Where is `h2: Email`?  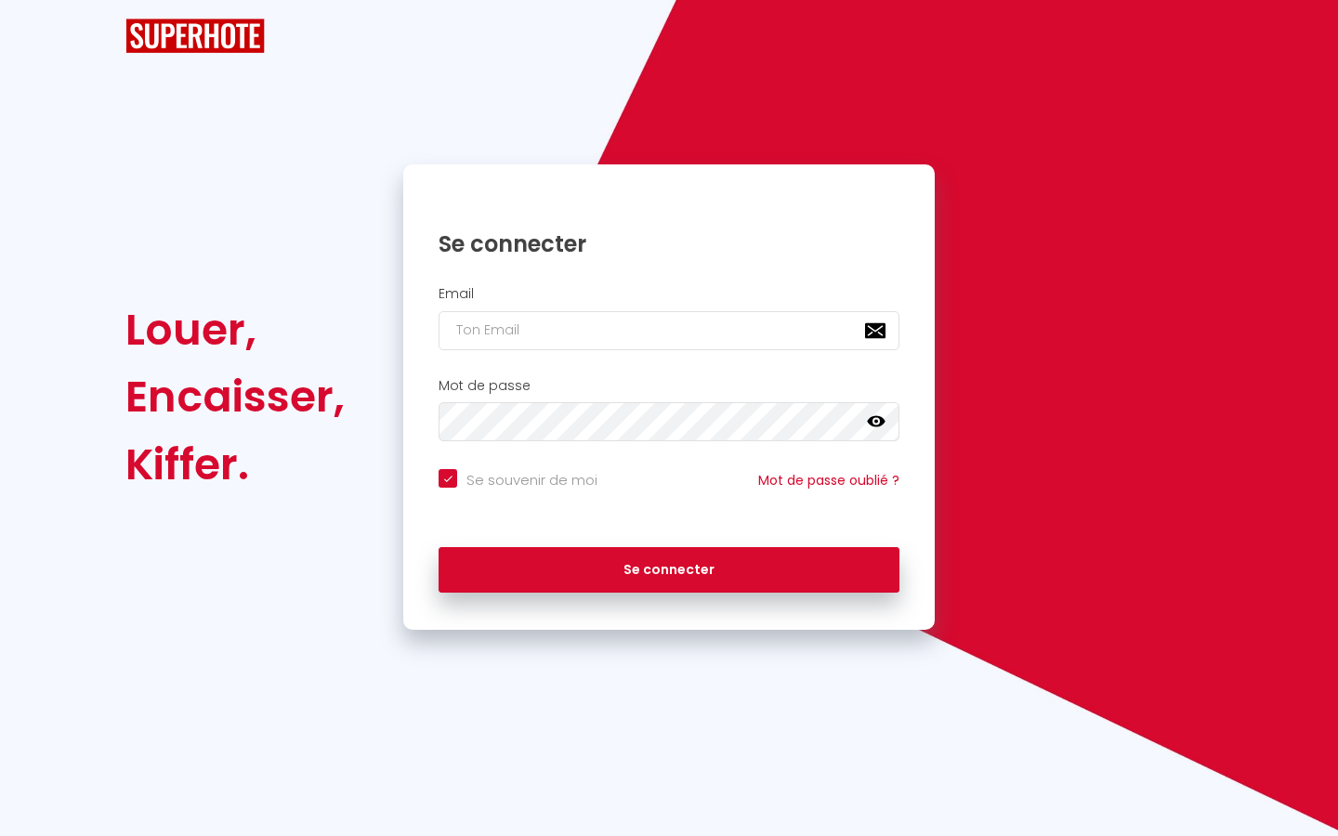 h2: Email is located at coordinates (669, 294).